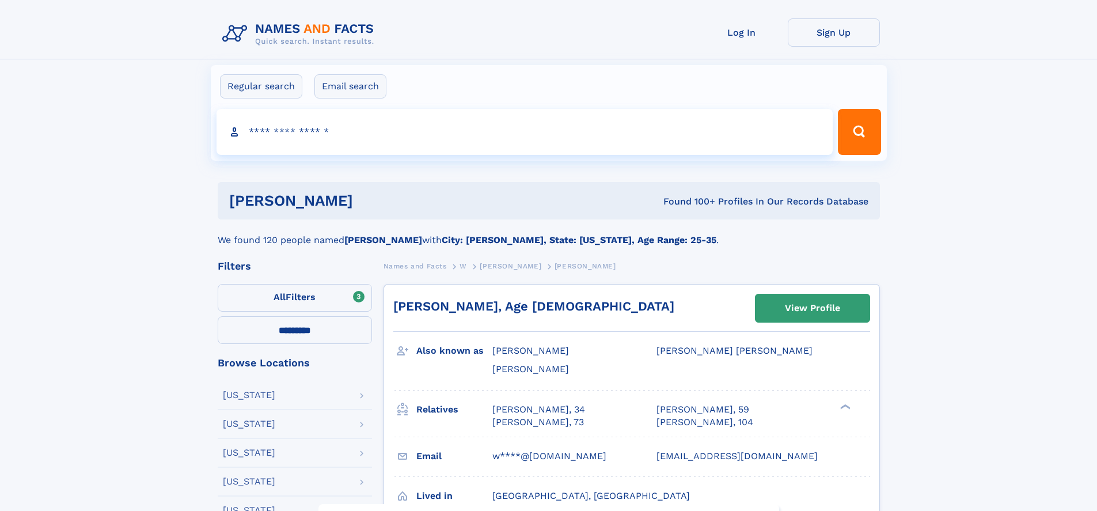 The width and height of the screenshot is (1097, 511). Describe the element at coordinates (688, 202) in the screenshot. I see `div: Found 100+ Profiles In Our Records Database` at that location.